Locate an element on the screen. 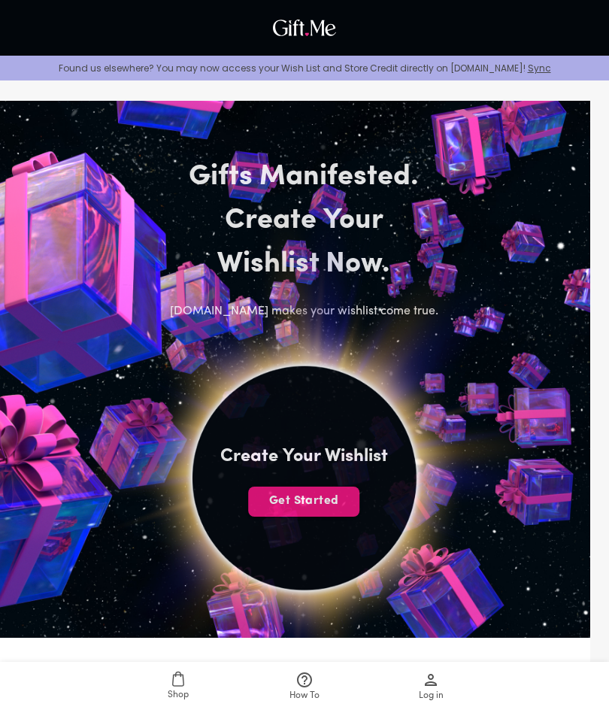 The width and height of the screenshot is (609, 713). span: Log in is located at coordinates (431, 695).